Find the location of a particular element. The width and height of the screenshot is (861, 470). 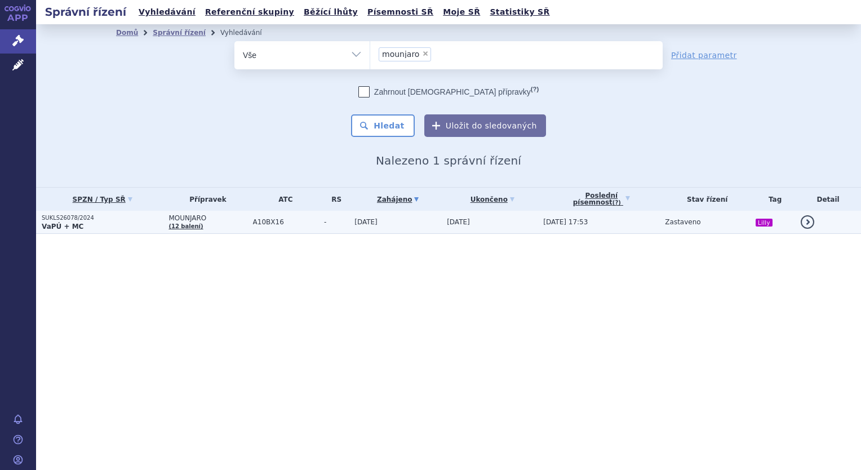

li: Vyhledávání is located at coordinates (249, 33).